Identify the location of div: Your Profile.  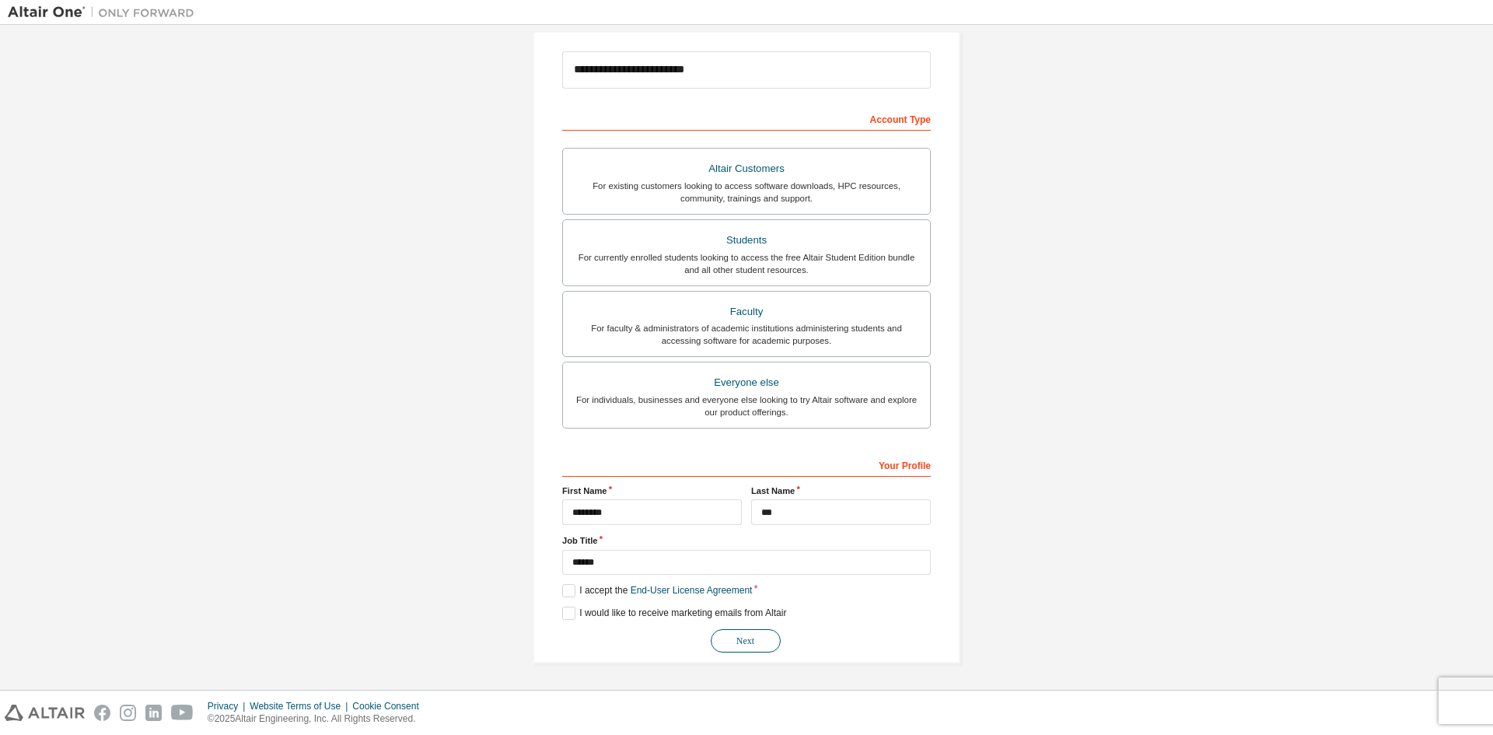
(747, 464).